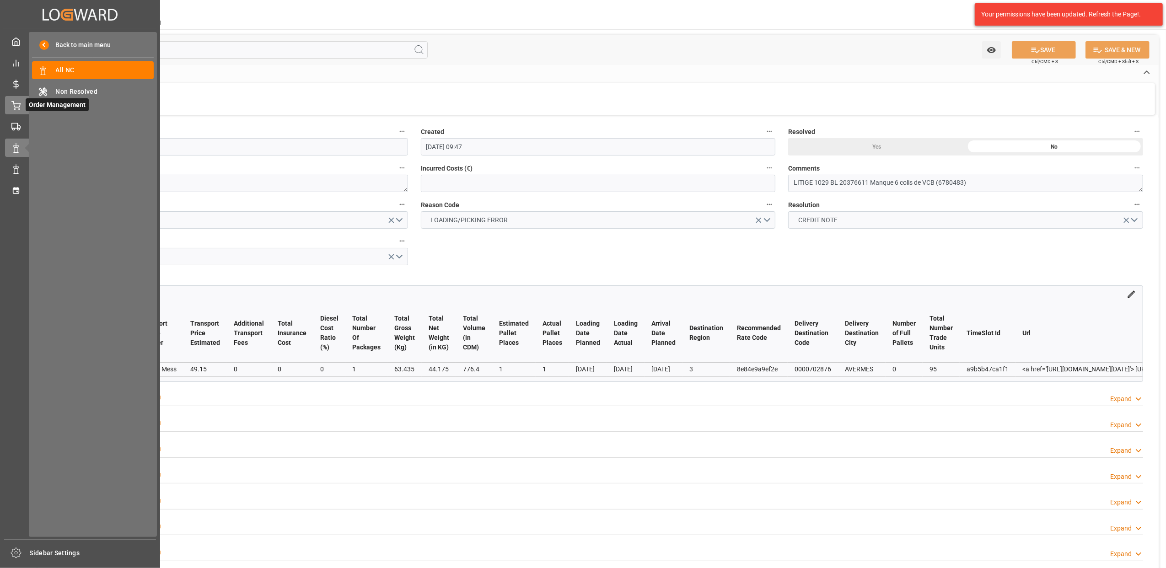 Image resolution: width=1166 pixels, height=568 pixels. I want to click on th: Delivery Destination City, so click(862, 333).